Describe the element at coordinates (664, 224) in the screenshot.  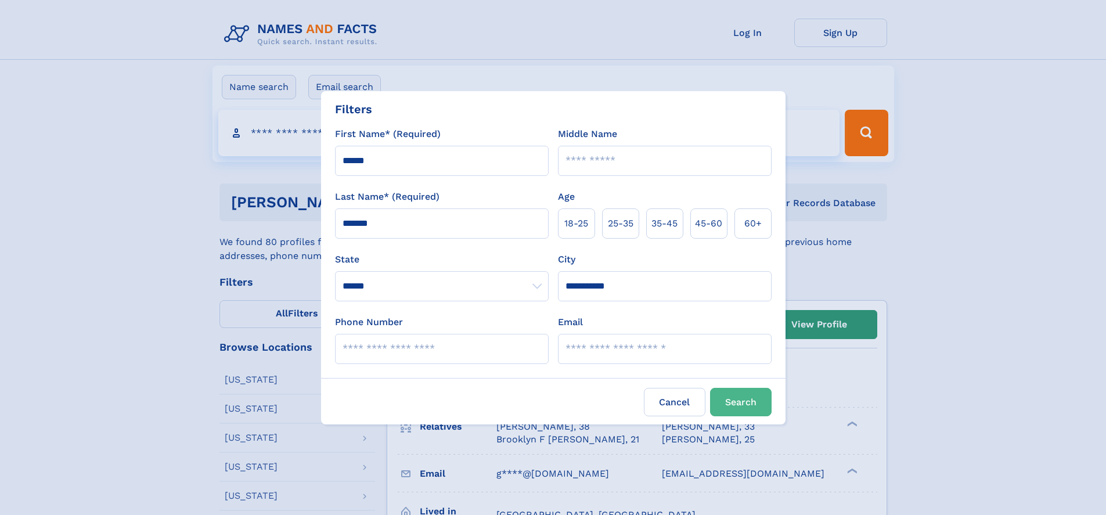
I see `span: 35‑45` at that location.